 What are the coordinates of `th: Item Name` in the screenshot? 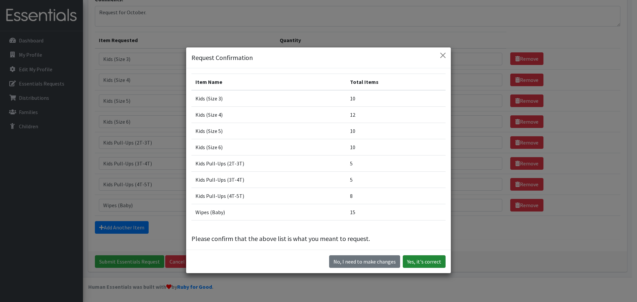 It's located at (269, 82).